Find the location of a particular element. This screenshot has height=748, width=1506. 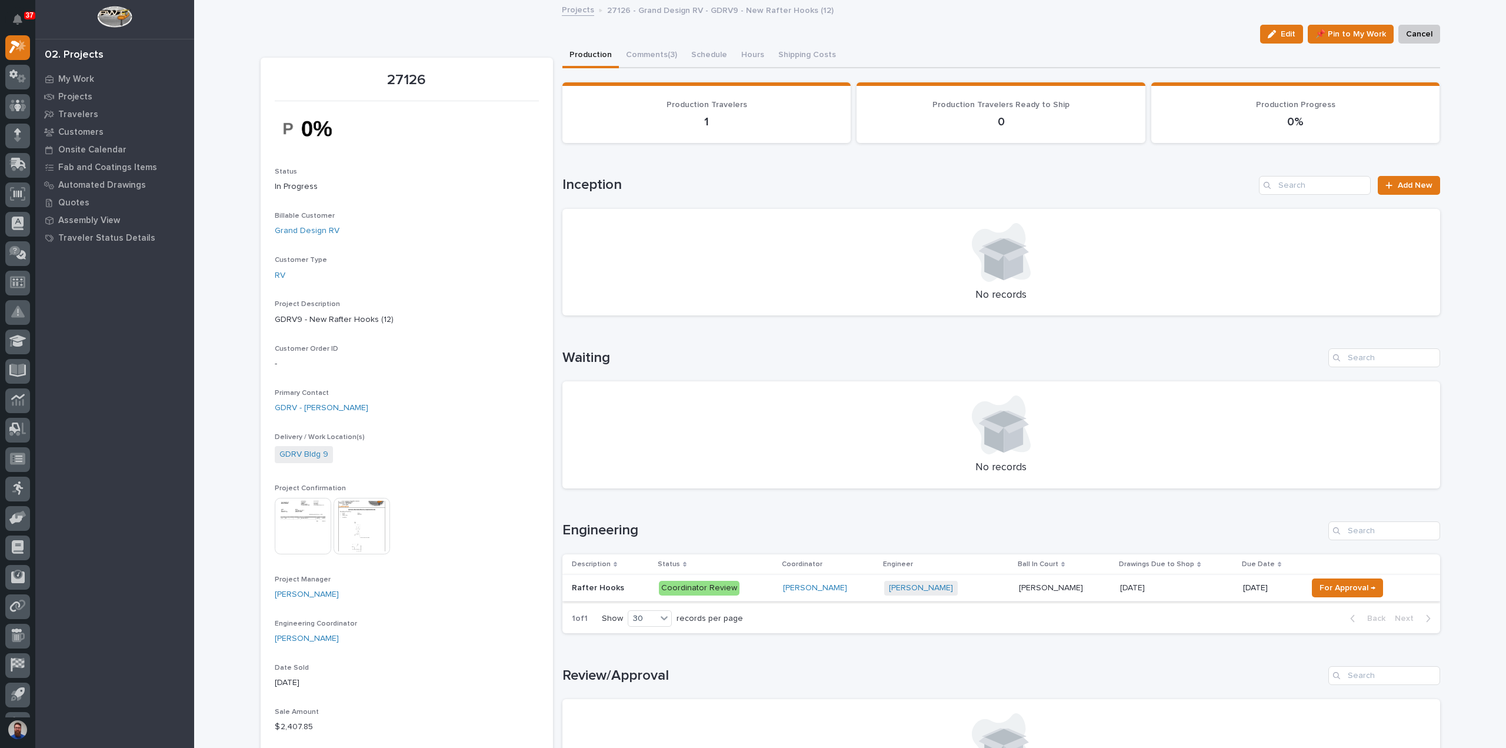

span: Production Travelers Ready to Ship is located at coordinates (1001, 105).